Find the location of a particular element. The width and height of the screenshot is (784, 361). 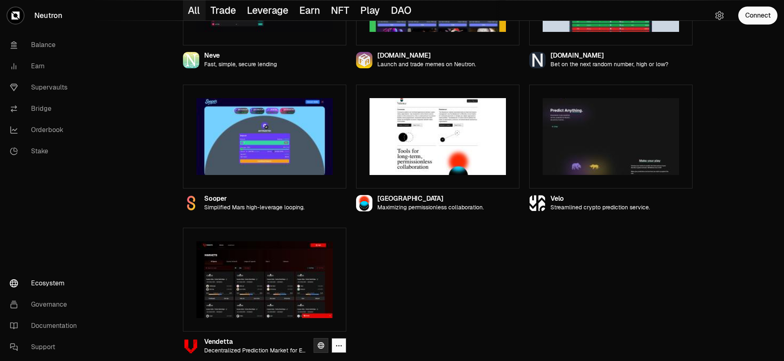

div: Velo is located at coordinates (601, 199).